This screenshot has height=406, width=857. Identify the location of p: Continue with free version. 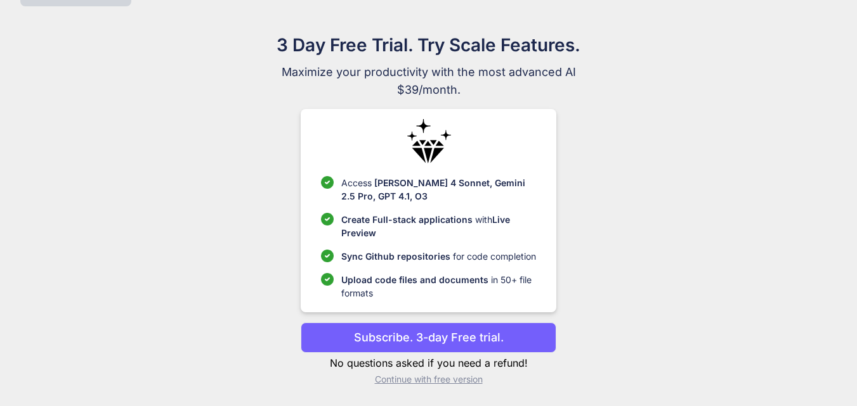
(428, 380).